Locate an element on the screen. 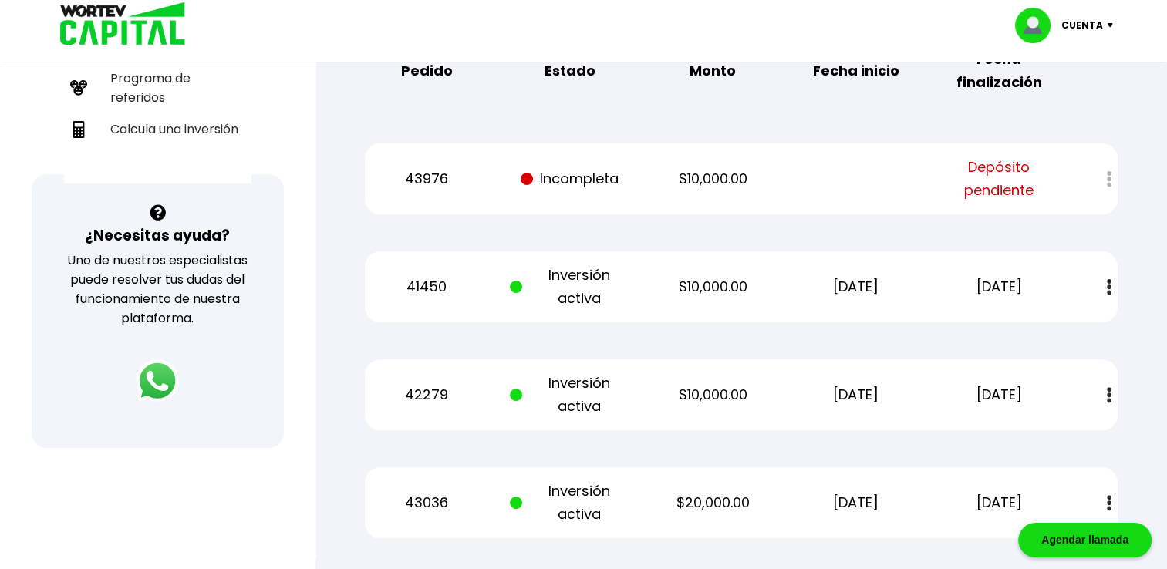 Image resolution: width=1167 pixels, height=569 pixels. img: logos_whatsapp-icon.242b2217.svg is located at coordinates (157, 381).